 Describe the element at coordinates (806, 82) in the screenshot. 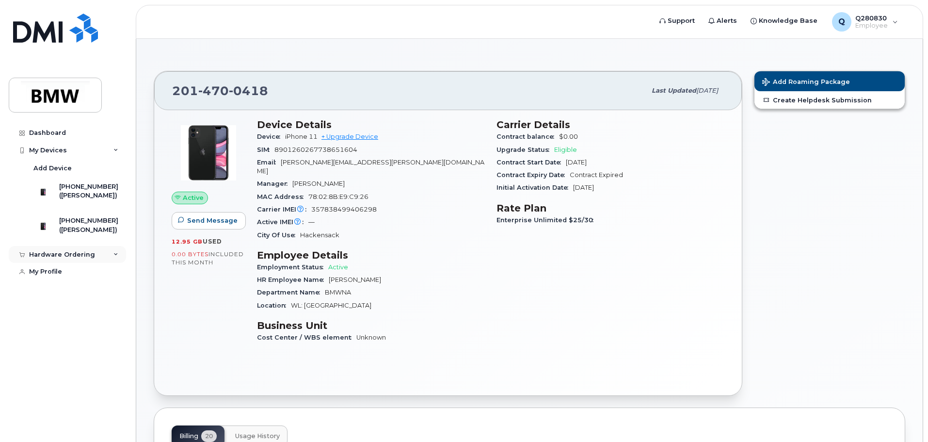

I see `span: Add Roaming Package` at that location.